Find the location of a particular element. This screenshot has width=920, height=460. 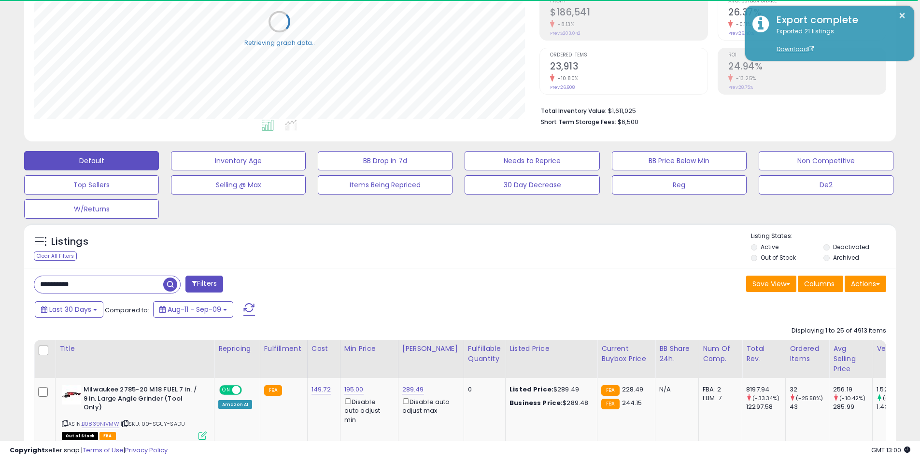

button: BB Price Below Min is located at coordinates (679, 161).